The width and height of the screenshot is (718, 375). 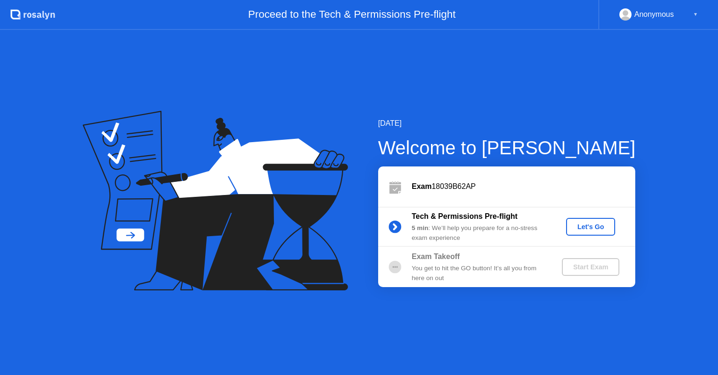 What do you see at coordinates (590, 227) in the screenshot?
I see `button: Let's Go` at bounding box center [590, 227].